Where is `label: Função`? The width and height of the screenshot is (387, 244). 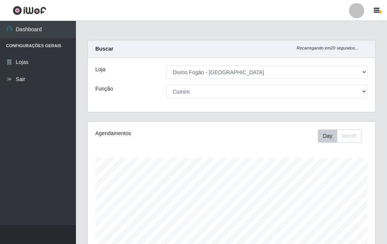
label: Função is located at coordinates (104, 89).